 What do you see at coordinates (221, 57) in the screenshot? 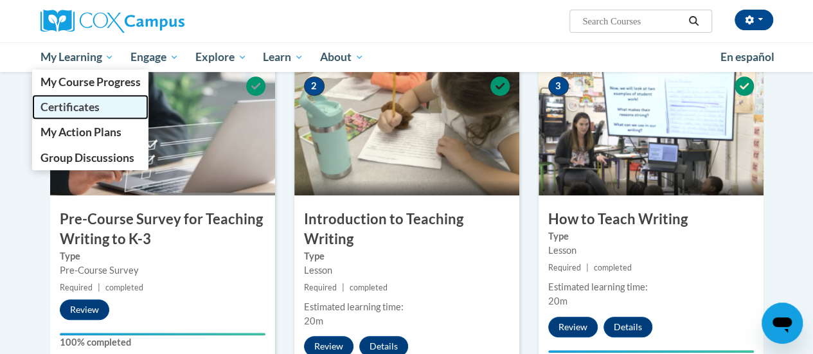
I see `a: Explore` at bounding box center [221, 57].